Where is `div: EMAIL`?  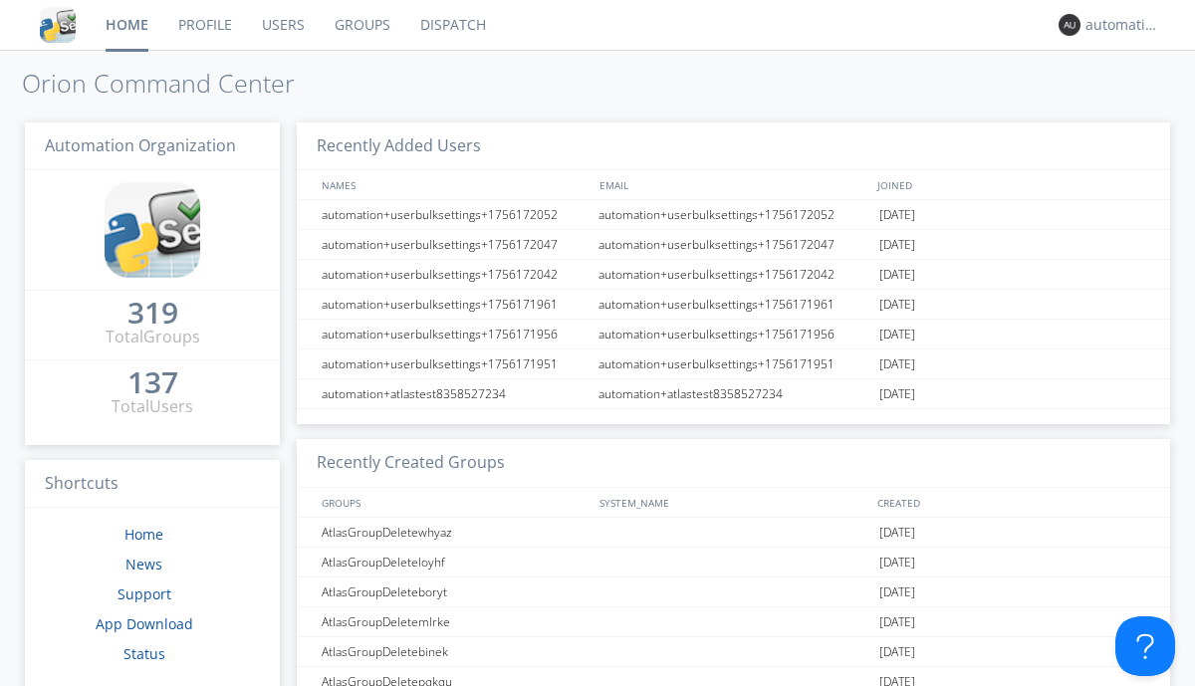 div: EMAIL is located at coordinates (733, 184).